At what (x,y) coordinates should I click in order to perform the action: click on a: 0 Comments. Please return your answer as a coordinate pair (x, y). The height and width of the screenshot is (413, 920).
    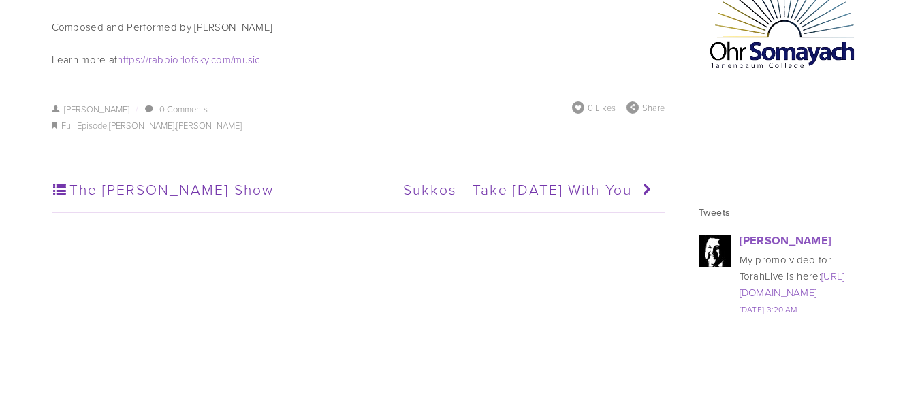
    Looking at the image, I should click on (183, 109).